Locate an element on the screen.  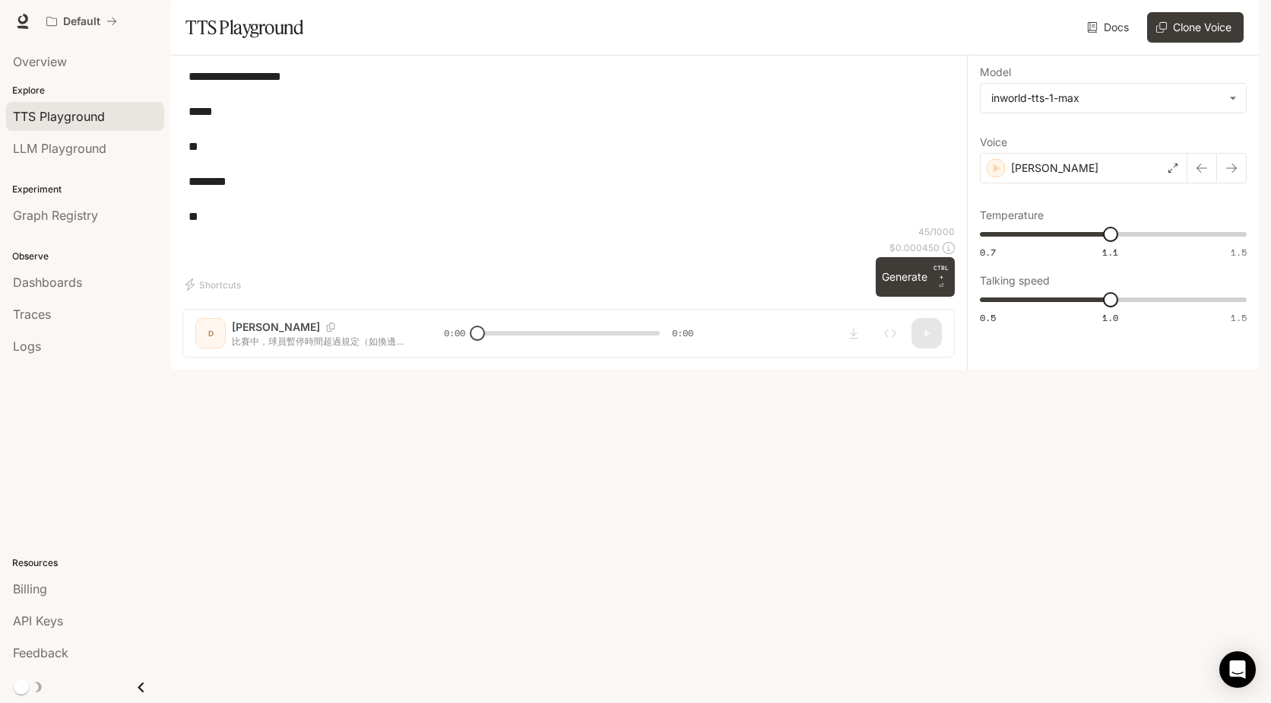
p: Voice is located at coordinates (994, 142).